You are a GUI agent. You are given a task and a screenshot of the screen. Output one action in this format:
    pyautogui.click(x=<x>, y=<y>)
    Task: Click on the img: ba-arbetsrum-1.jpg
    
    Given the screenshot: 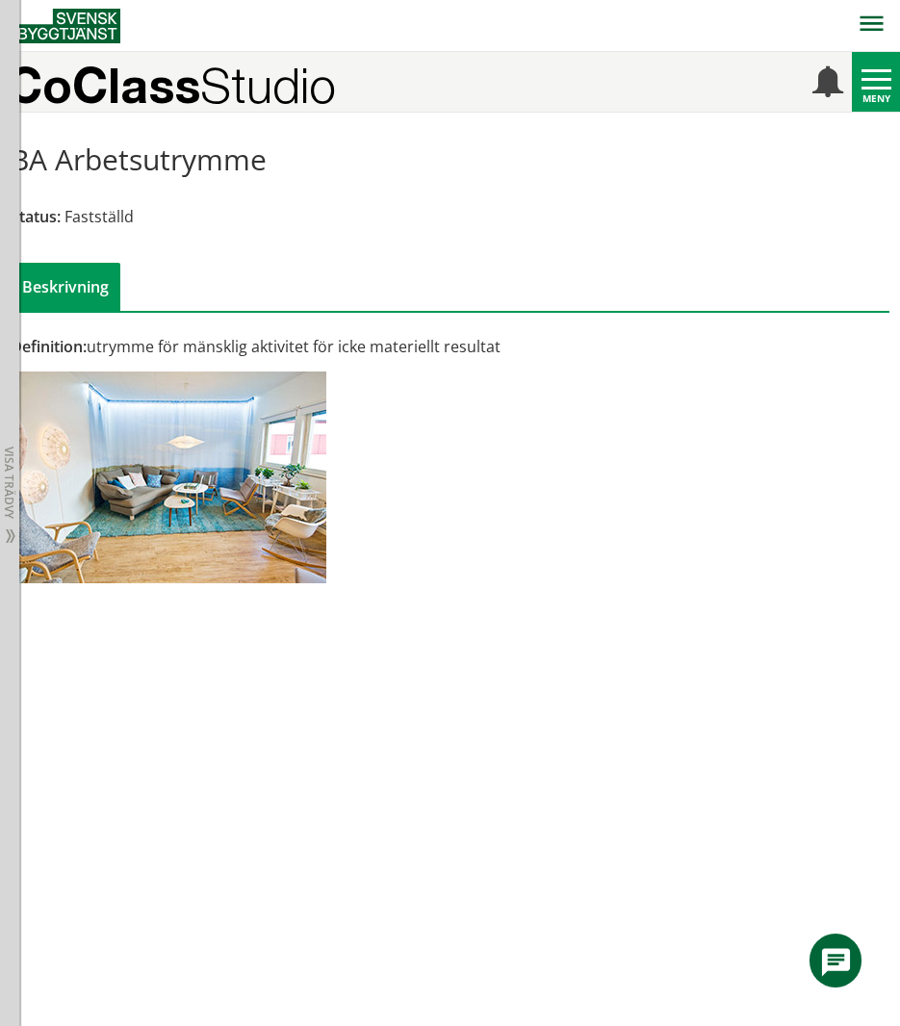 What is the action you would take?
    pyautogui.click(x=169, y=478)
    